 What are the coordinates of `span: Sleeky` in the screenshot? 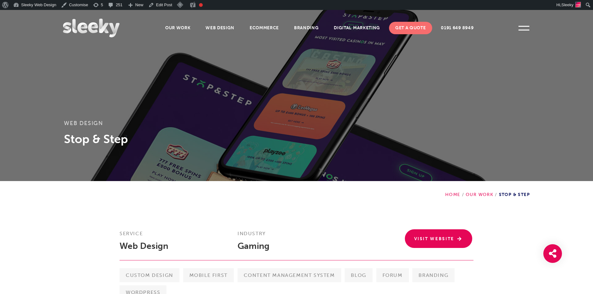 It's located at (568, 5).